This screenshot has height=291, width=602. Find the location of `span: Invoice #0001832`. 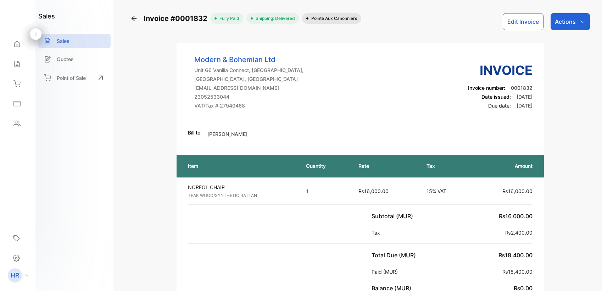

span: Invoice #0001832 is located at coordinates (177, 18).